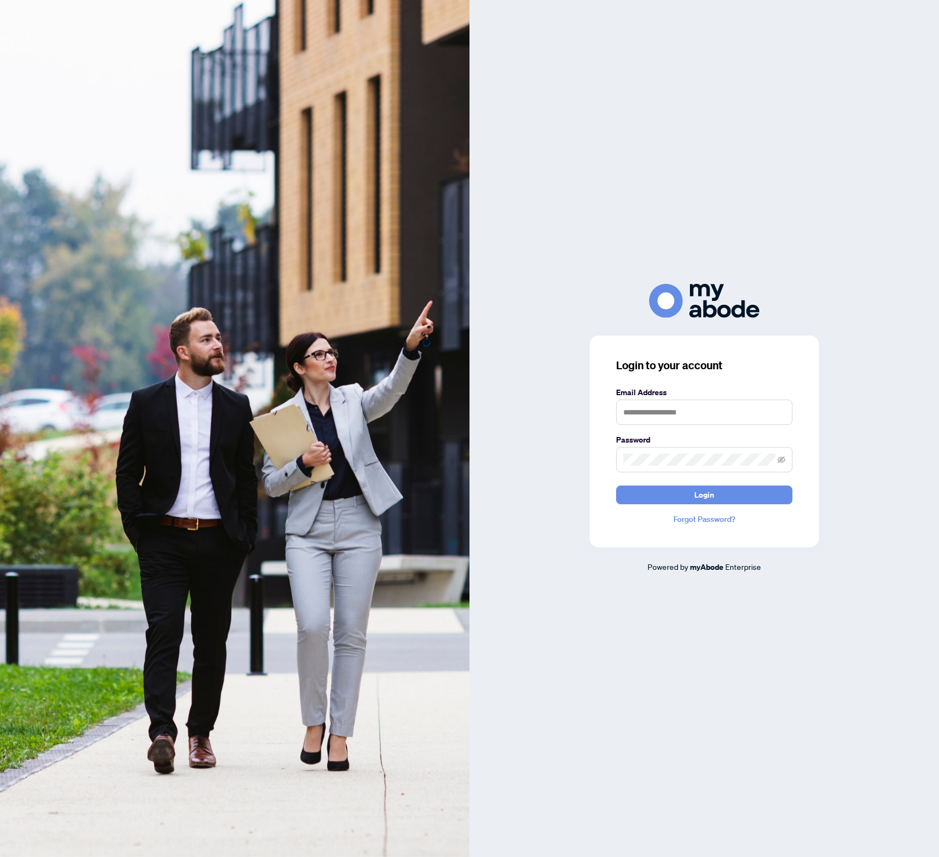  Describe the element at coordinates (704, 495) in the screenshot. I see `button: Login` at that location.